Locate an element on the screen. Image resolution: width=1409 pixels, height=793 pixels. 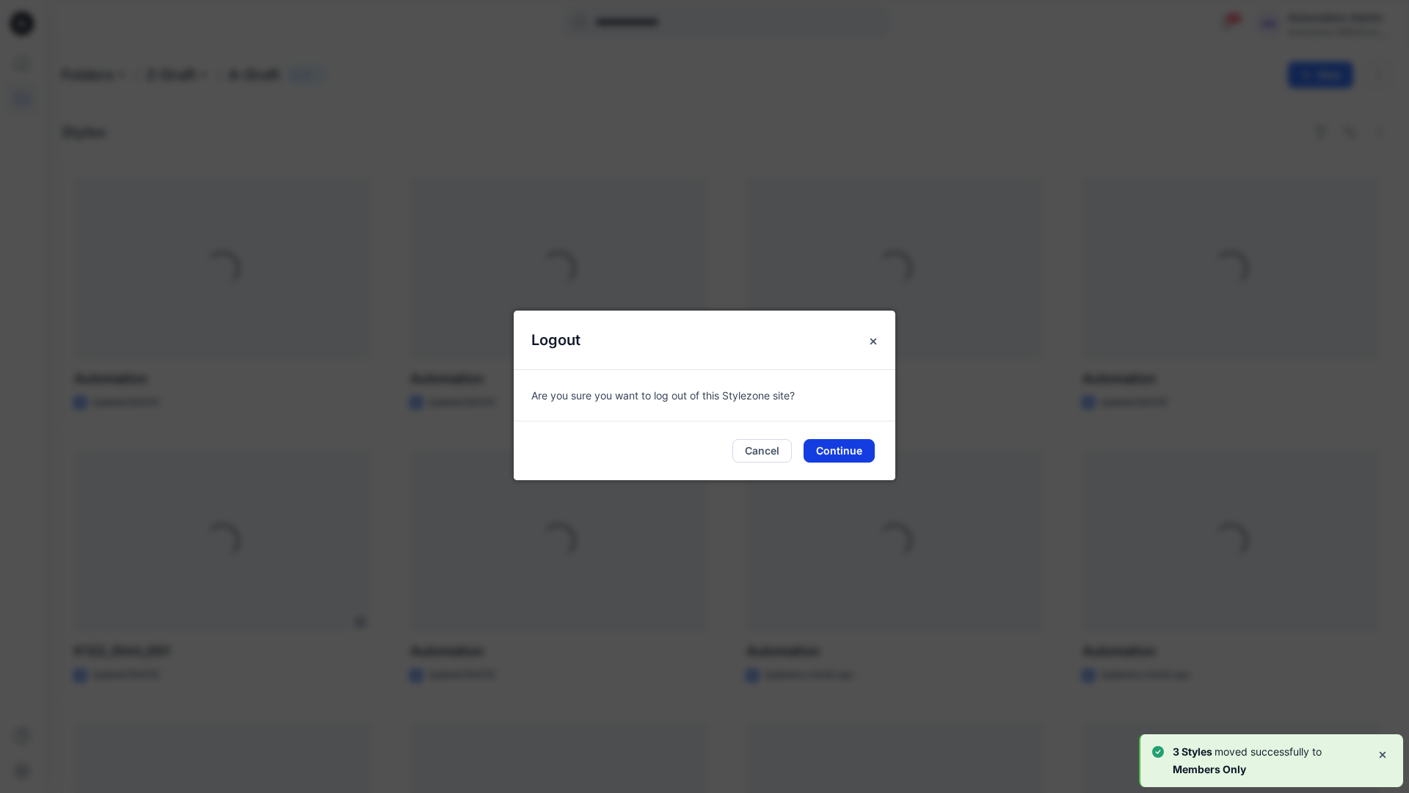
p: Are you sure you want to log out of this Stylezone site? is located at coordinates (705, 395).